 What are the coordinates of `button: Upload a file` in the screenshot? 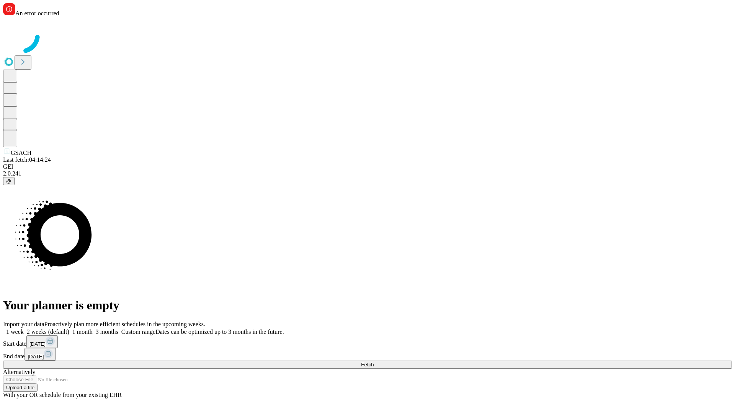 It's located at (20, 388).